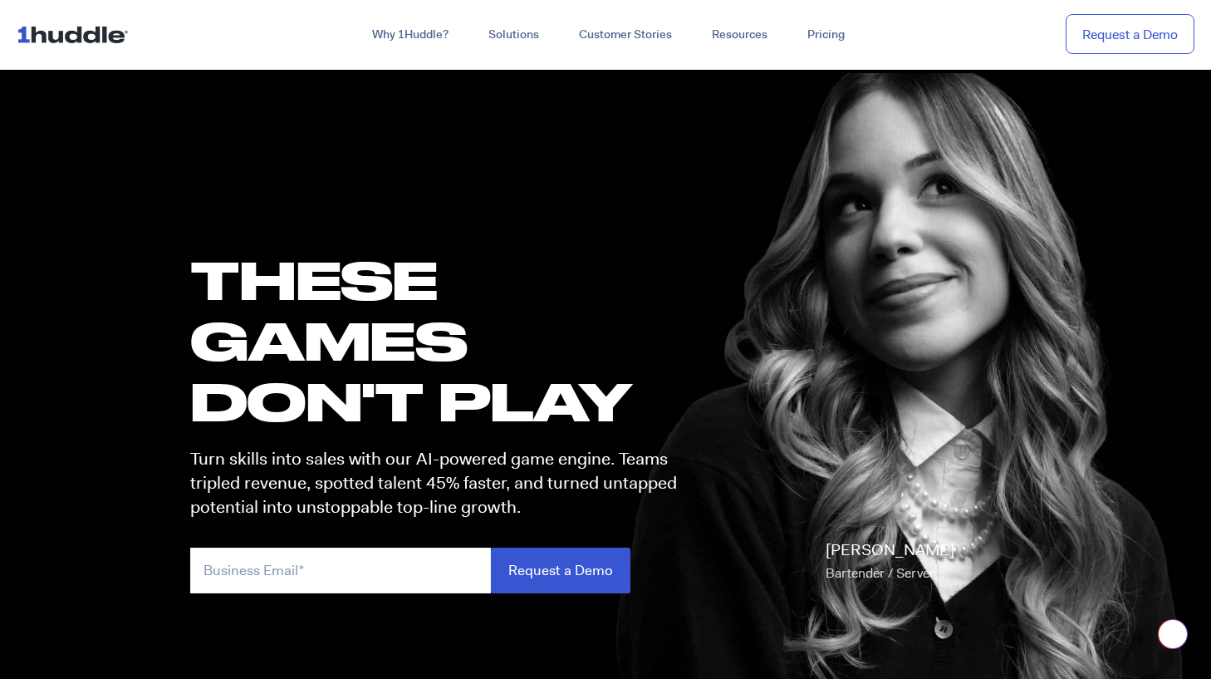 This screenshot has width=1211, height=679. What do you see at coordinates (513, 35) in the screenshot?
I see `a: Solutions` at bounding box center [513, 35].